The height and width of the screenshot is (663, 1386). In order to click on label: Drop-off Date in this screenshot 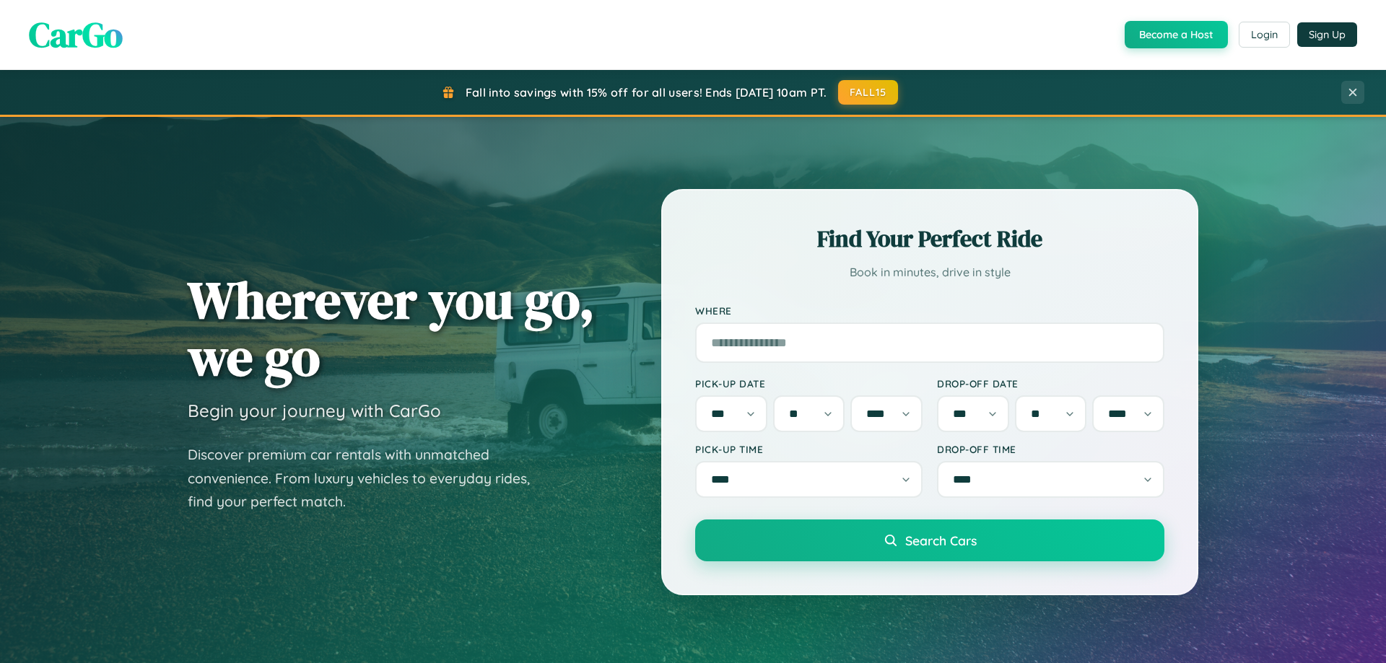, I will do `click(1050, 383)`.